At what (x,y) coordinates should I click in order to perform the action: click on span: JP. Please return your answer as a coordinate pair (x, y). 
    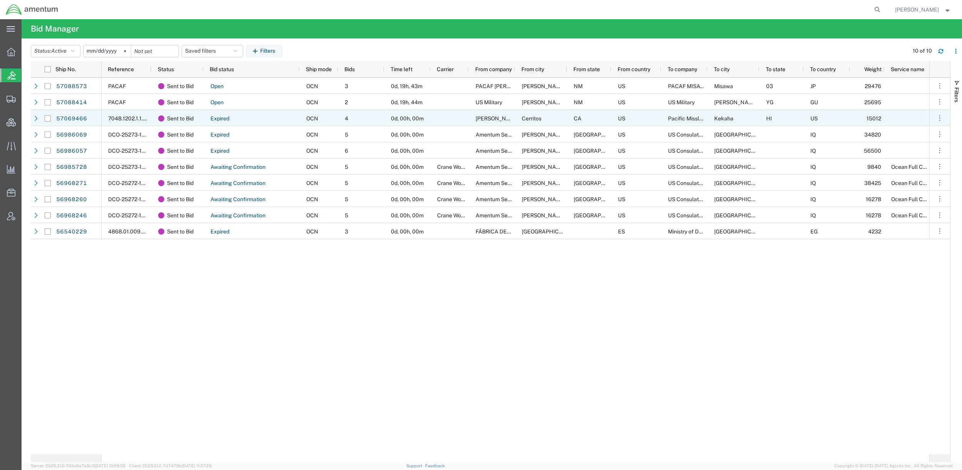
    Looking at the image, I should click on (813, 86).